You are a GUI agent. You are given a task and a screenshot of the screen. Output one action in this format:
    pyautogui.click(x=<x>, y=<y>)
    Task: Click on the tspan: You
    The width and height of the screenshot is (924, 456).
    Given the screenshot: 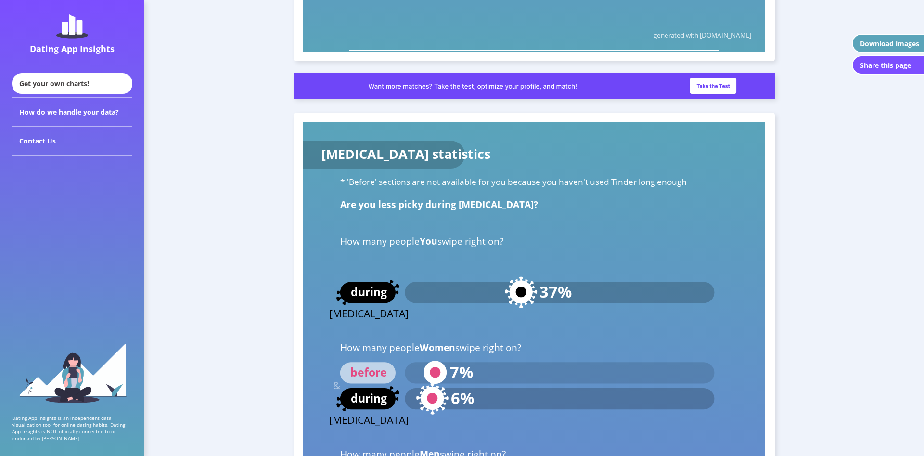 What is the action you would take?
    pyautogui.click(x=428, y=241)
    